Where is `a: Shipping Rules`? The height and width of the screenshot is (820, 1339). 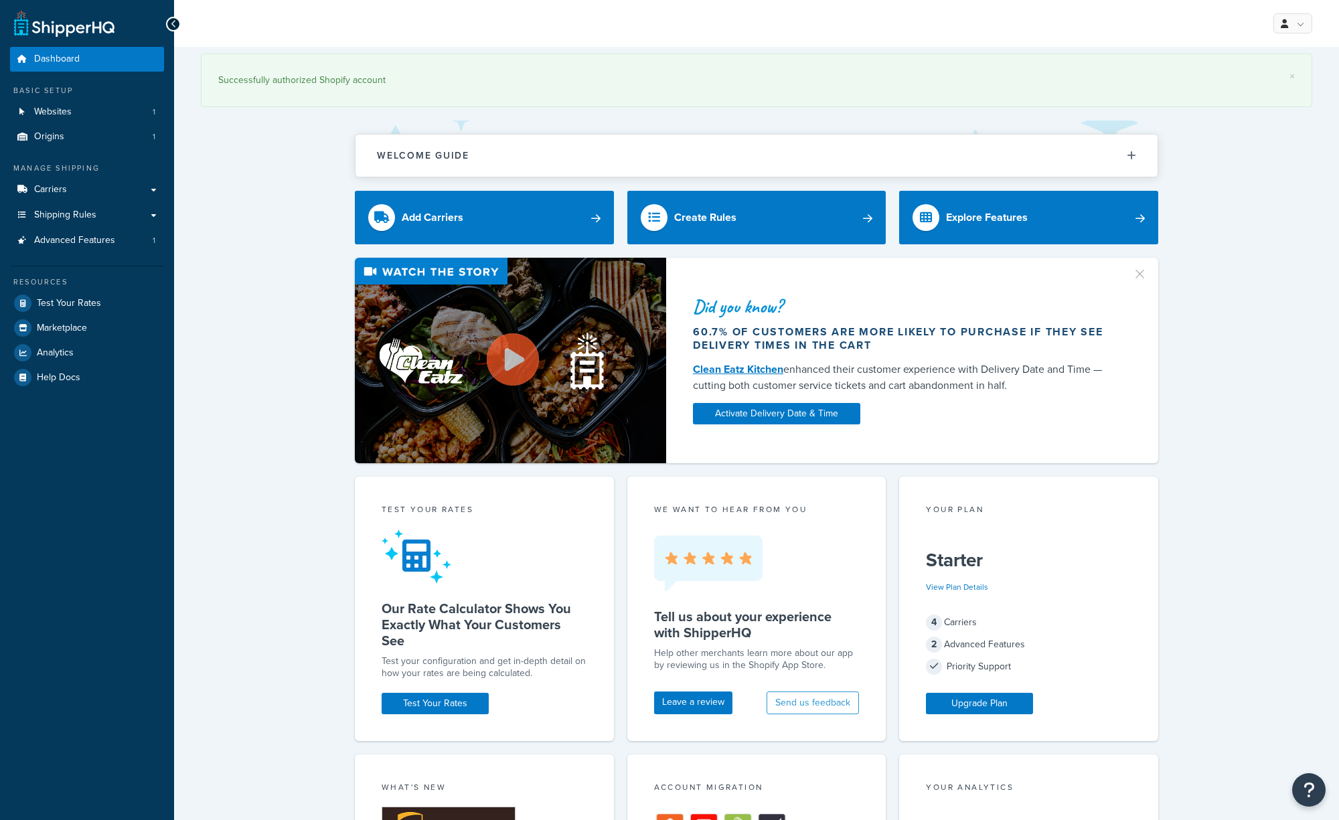
a: Shipping Rules is located at coordinates (87, 215).